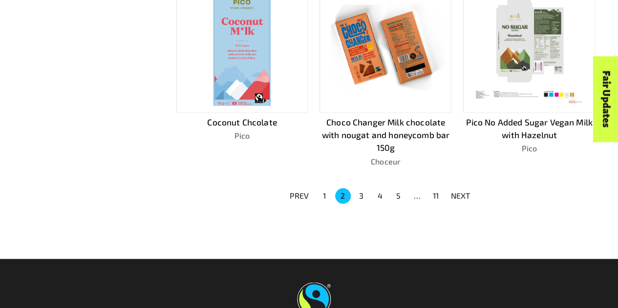 The image size is (618, 308). I want to click on p: NEXT, so click(461, 196).